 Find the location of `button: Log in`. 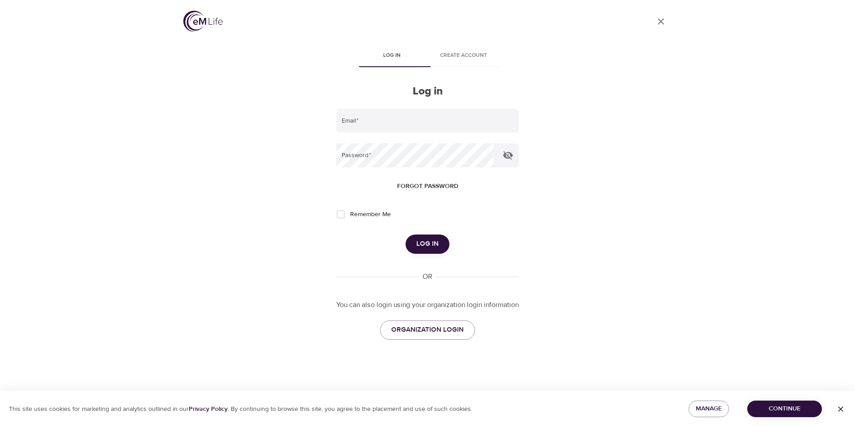

button: Log in is located at coordinates (427, 244).